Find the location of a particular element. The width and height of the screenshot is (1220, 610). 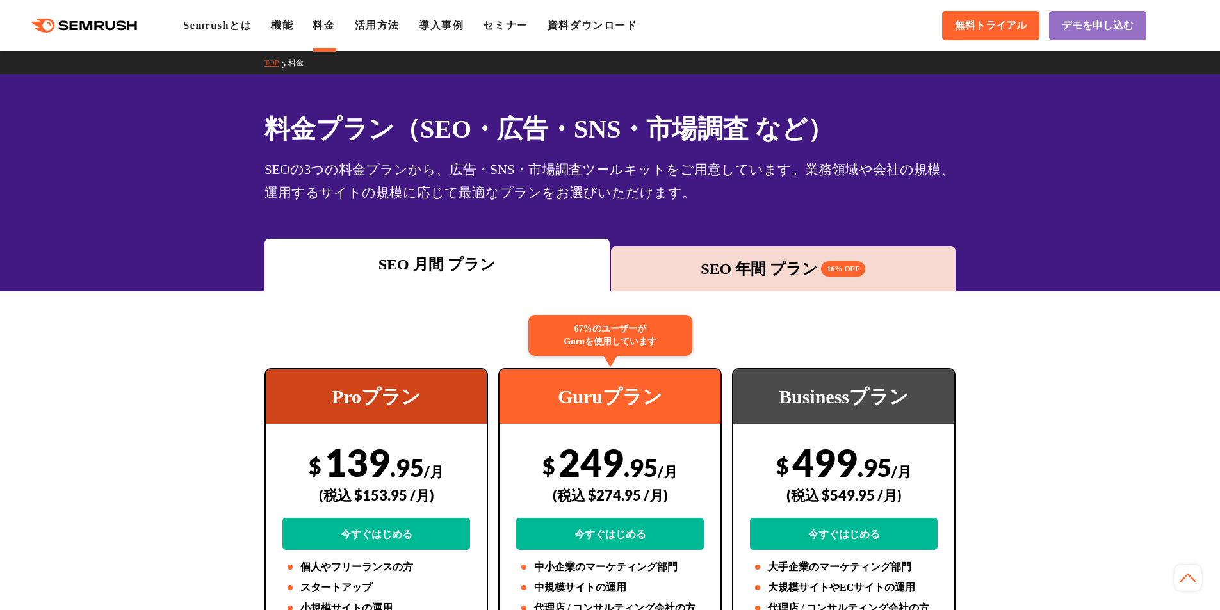

a: 機能 is located at coordinates (282, 25).